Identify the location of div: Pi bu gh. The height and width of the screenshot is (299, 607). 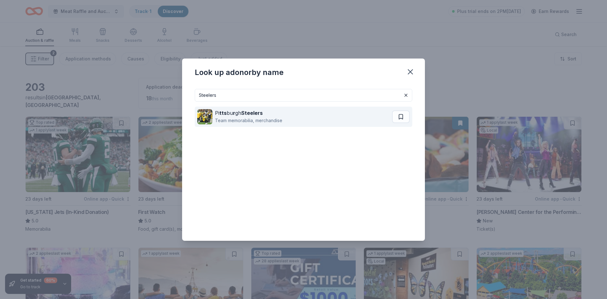
(249, 113).